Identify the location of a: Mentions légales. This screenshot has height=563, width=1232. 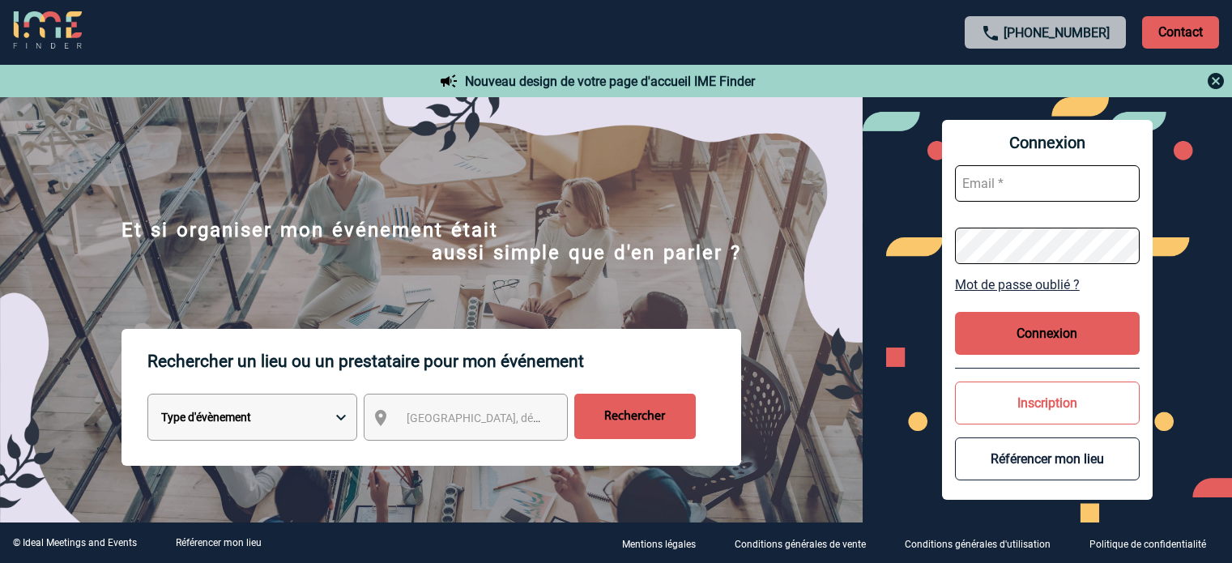
(665, 543).